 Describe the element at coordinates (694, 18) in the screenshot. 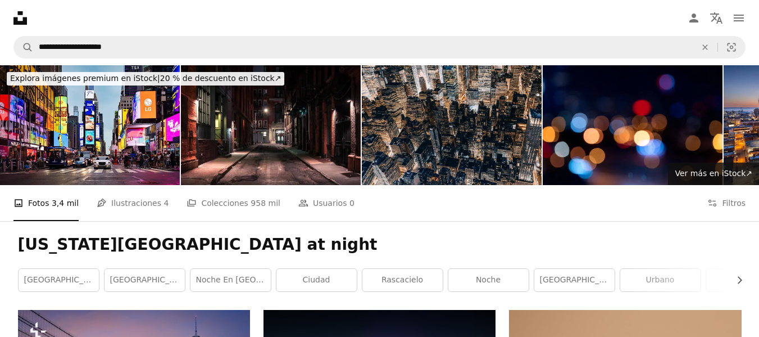

I see `a: Iniciar sesión / Registrarse` at that location.